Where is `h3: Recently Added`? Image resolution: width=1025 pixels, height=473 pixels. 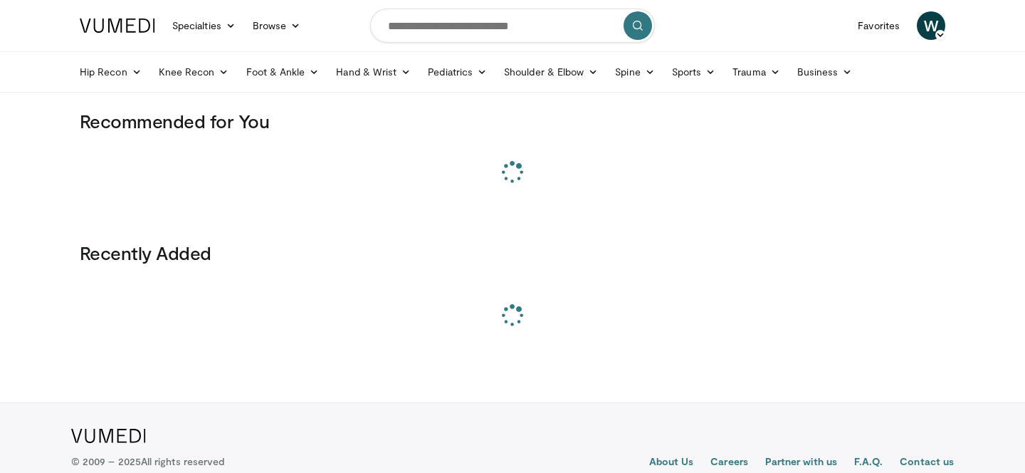
h3: Recently Added is located at coordinates (513, 253).